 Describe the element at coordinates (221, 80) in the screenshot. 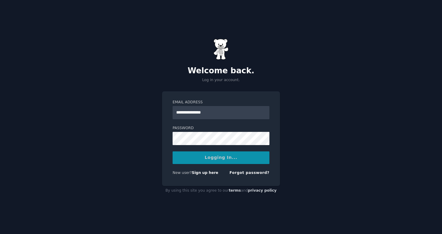

I see `p: Log in your account.` at that location.